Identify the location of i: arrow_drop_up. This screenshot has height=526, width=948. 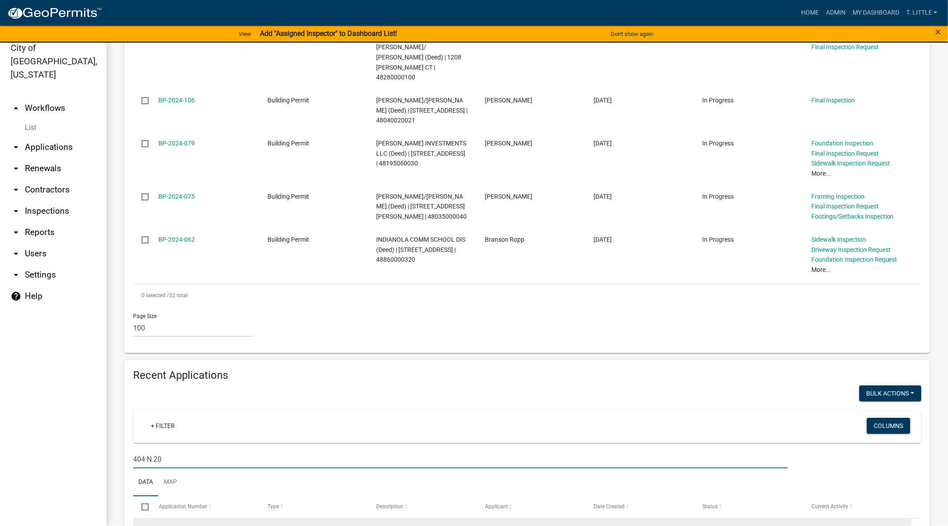
(16, 108).